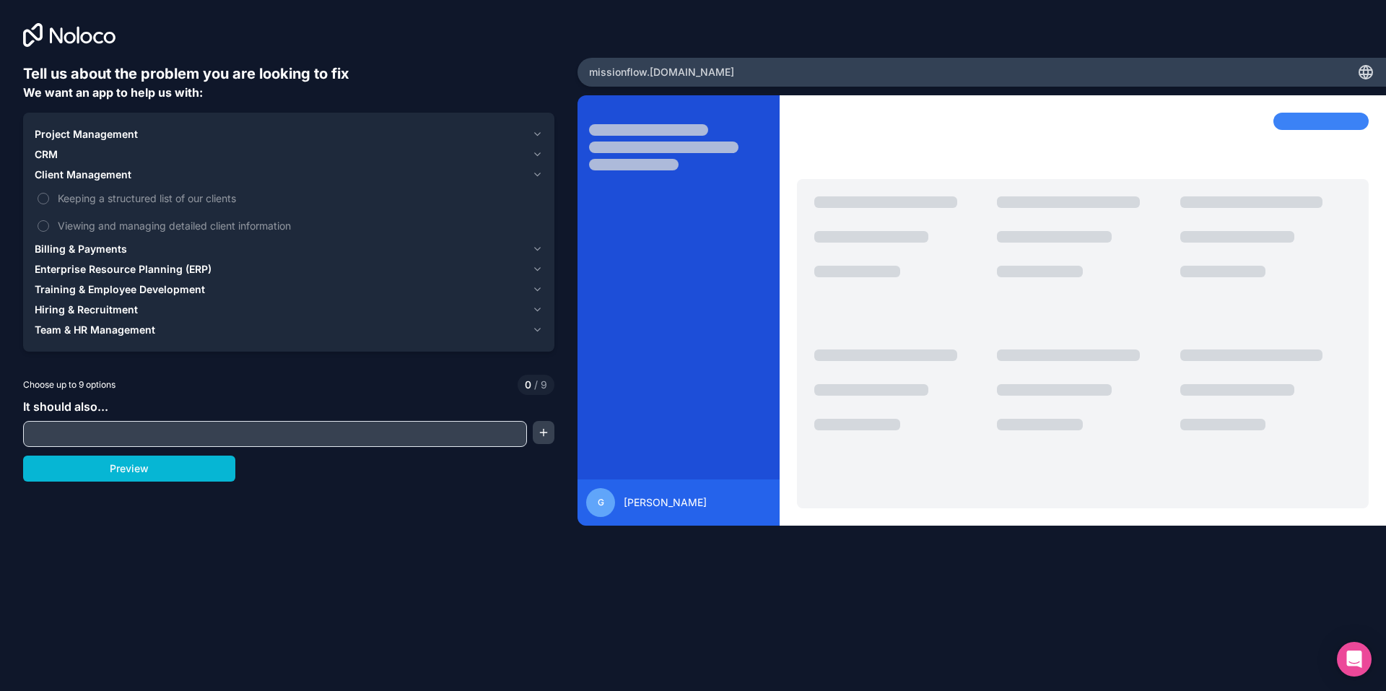  Describe the element at coordinates (289, 330) in the screenshot. I see `button: Team & HR Management` at that location.